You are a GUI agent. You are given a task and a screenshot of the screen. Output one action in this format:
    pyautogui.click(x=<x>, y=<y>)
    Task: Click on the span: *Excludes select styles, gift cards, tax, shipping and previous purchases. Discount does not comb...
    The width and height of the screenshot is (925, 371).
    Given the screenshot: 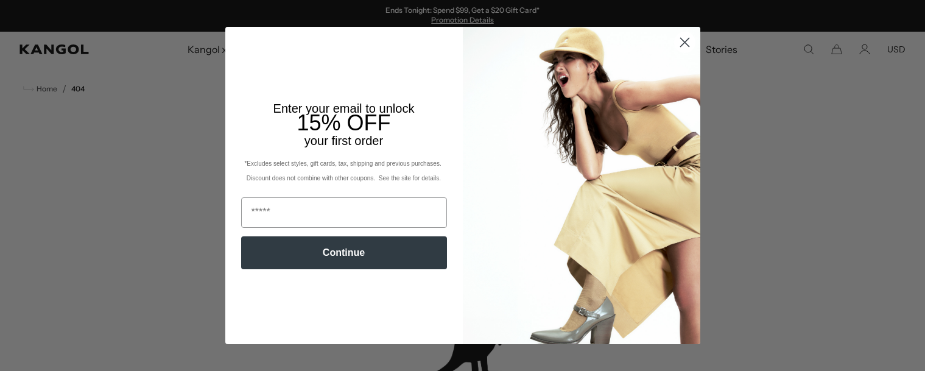 What is the action you would take?
    pyautogui.click(x=344, y=171)
    